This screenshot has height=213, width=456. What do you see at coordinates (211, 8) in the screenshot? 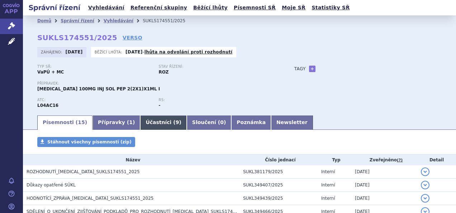
I see `a: Běžící lhůty` at bounding box center [211, 8].